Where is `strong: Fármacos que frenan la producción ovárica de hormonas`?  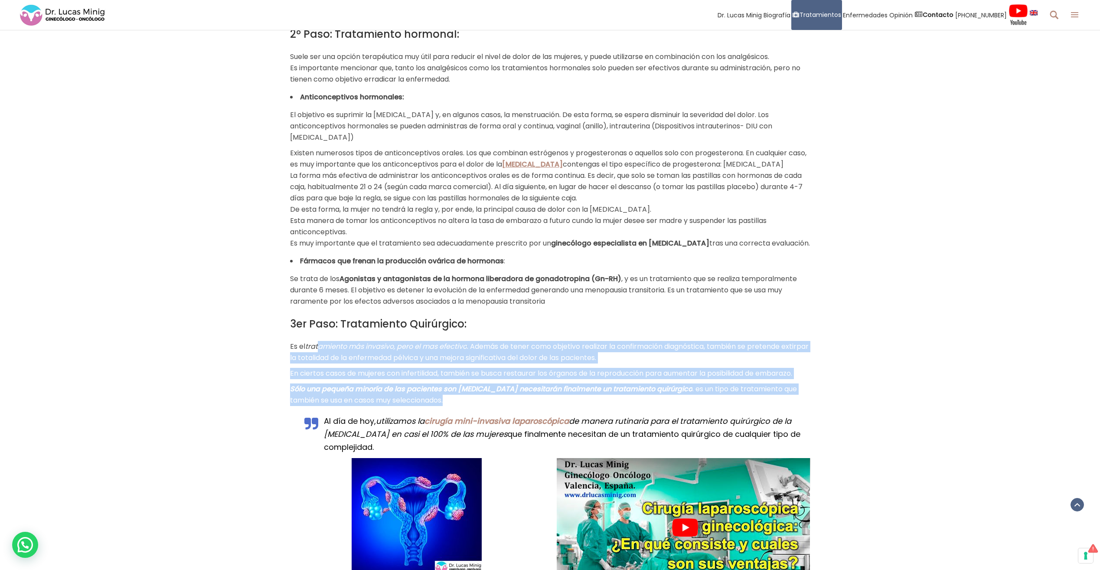
strong: Fármacos que frenan la producción ovárica de hormonas is located at coordinates (402, 261).